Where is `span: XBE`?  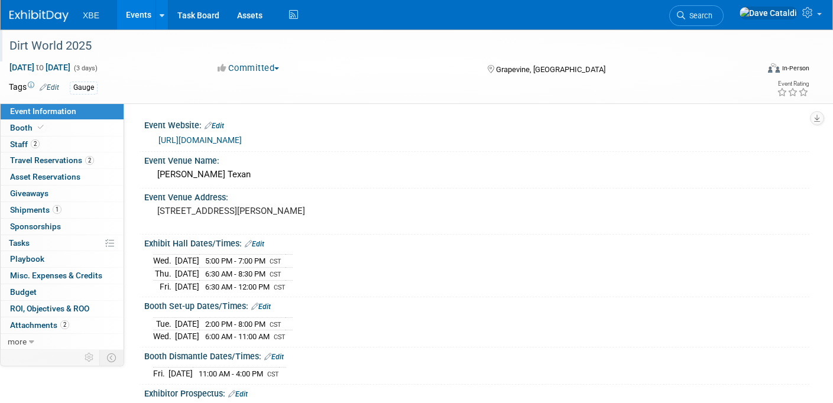
span: XBE is located at coordinates (91, 15).